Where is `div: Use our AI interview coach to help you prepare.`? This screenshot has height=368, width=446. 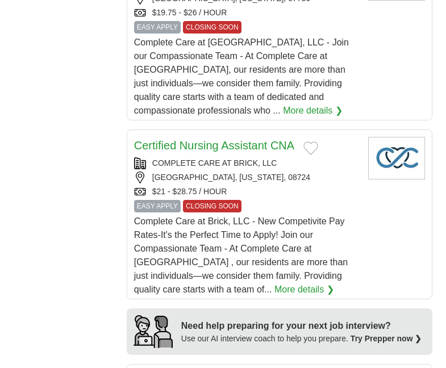 div: Use our AI interview coach to help you prepare. is located at coordinates (302, 339).